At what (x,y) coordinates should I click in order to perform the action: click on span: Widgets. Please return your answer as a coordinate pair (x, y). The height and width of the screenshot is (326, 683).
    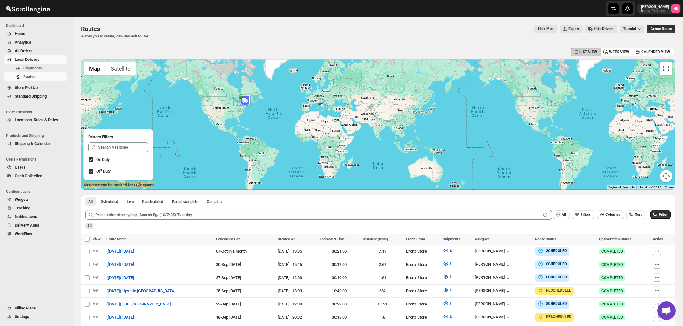
    Looking at the image, I should click on (22, 199).